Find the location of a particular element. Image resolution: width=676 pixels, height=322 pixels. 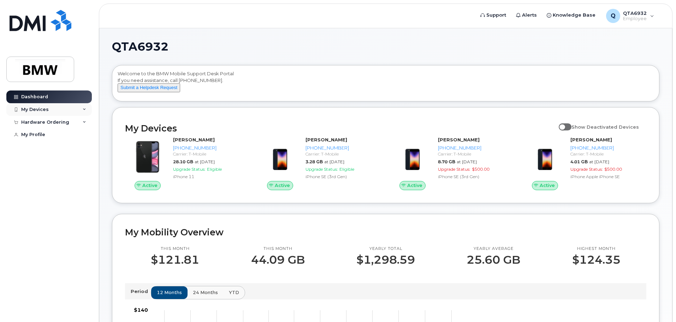

h2: My Mobility Overview is located at coordinates (386, 232).